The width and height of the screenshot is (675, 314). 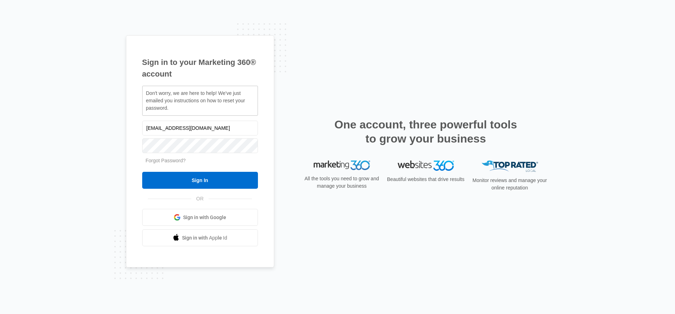 What do you see at coordinates (200, 238) in the screenshot?
I see `a: Sign in with Apple Id` at bounding box center [200, 238].